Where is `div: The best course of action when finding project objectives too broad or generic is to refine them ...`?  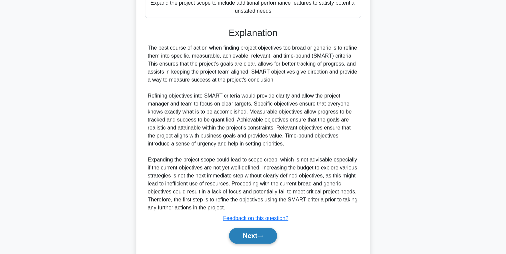
div: The best course of action when finding project objectives too broad or generic is to refine them ... is located at coordinates (253, 128).